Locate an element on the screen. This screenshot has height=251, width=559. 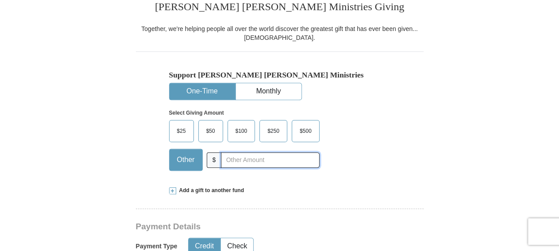
input: Other Amount is located at coordinates (270, 160).